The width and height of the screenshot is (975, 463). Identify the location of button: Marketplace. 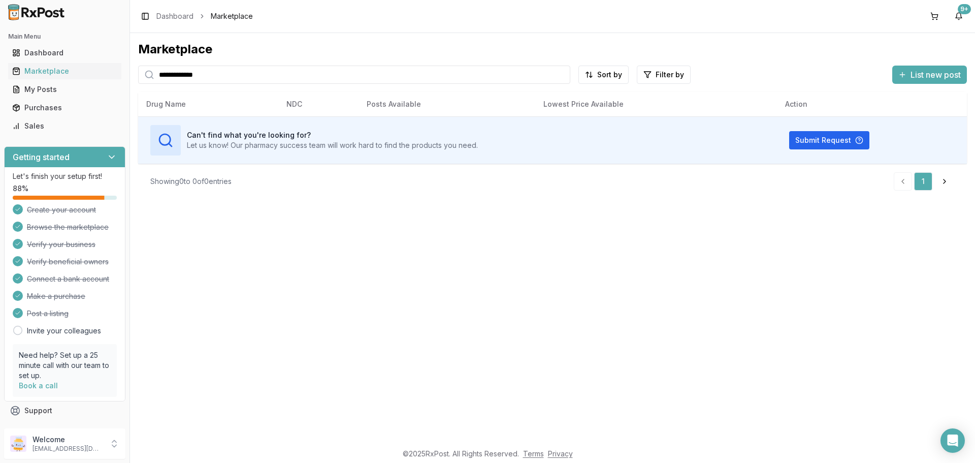
(65, 71).